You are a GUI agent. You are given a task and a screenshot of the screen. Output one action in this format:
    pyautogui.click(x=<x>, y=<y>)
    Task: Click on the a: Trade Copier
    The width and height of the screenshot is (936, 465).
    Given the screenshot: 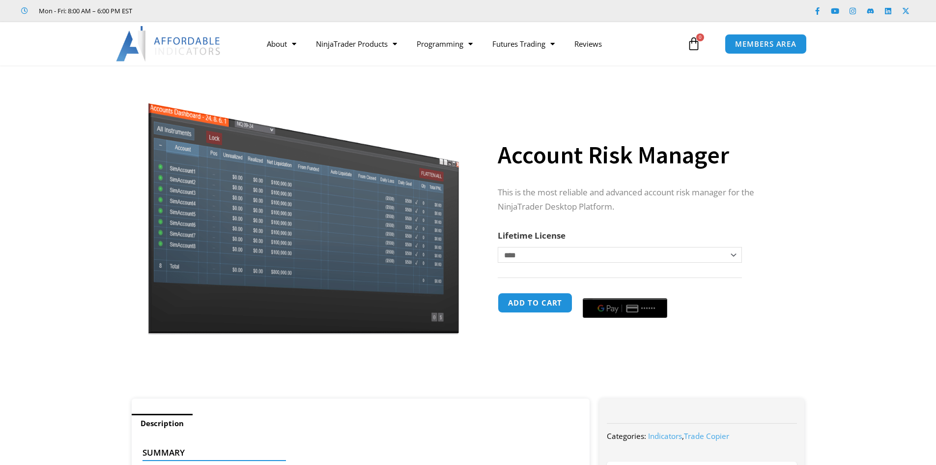 What is the action you would take?
    pyautogui.click(x=707, y=436)
    